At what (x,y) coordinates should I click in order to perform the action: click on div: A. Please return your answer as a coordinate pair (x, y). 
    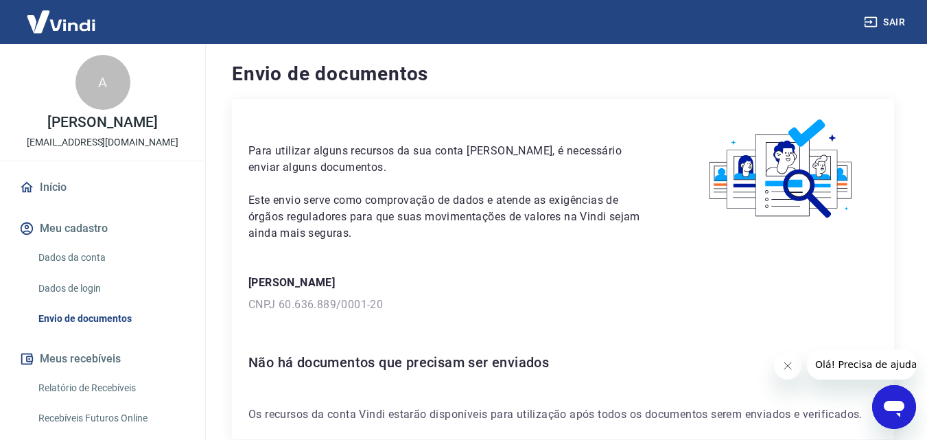
    Looking at the image, I should click on (103, 82).